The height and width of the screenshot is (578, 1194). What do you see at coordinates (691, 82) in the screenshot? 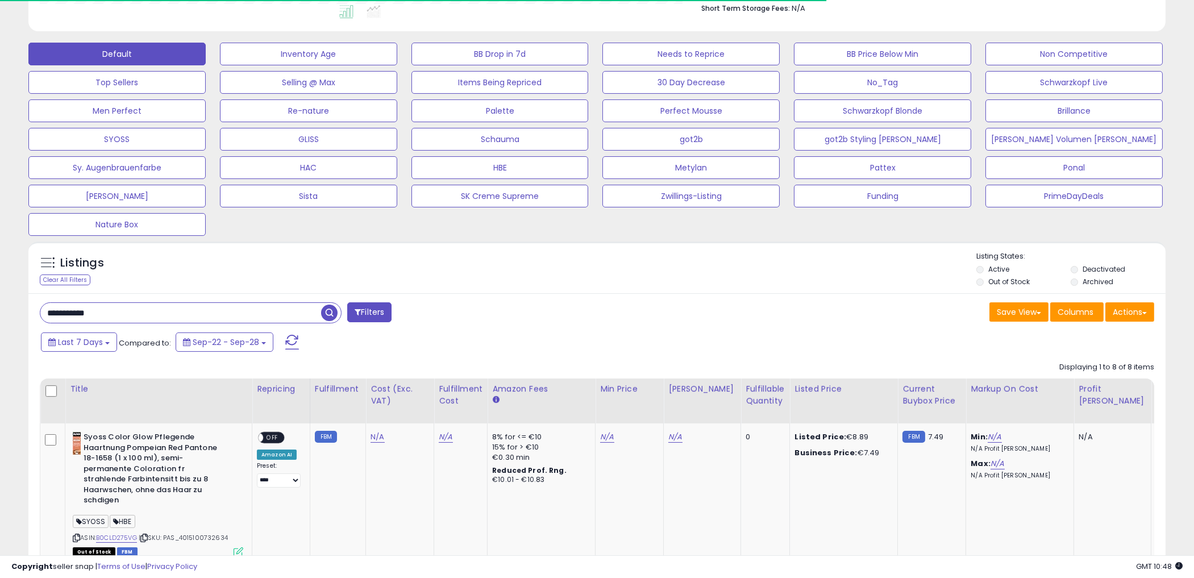
I see `button: 30 Day Decrease` at bounding box center [691, 82].